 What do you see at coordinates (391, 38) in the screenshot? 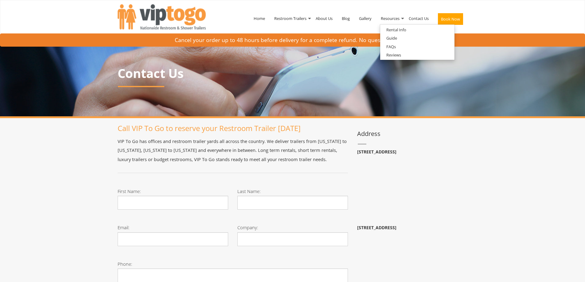
I see `a: Guide` at bounding box center [391, 38].